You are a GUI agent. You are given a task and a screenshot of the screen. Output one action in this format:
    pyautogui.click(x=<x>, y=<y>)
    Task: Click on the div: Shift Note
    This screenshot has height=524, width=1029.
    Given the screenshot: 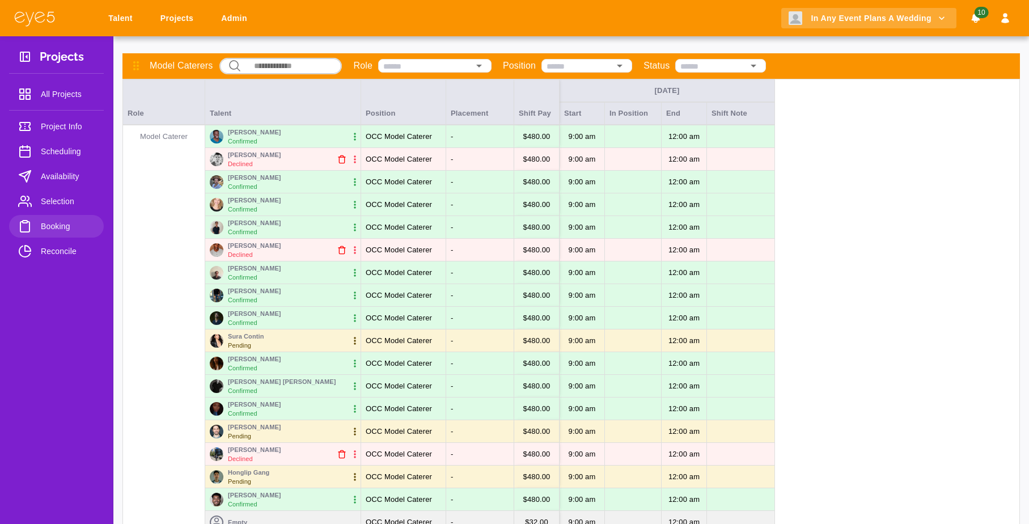 What is the action you would take?
    pyautogui.click(x=741, y=113)
    